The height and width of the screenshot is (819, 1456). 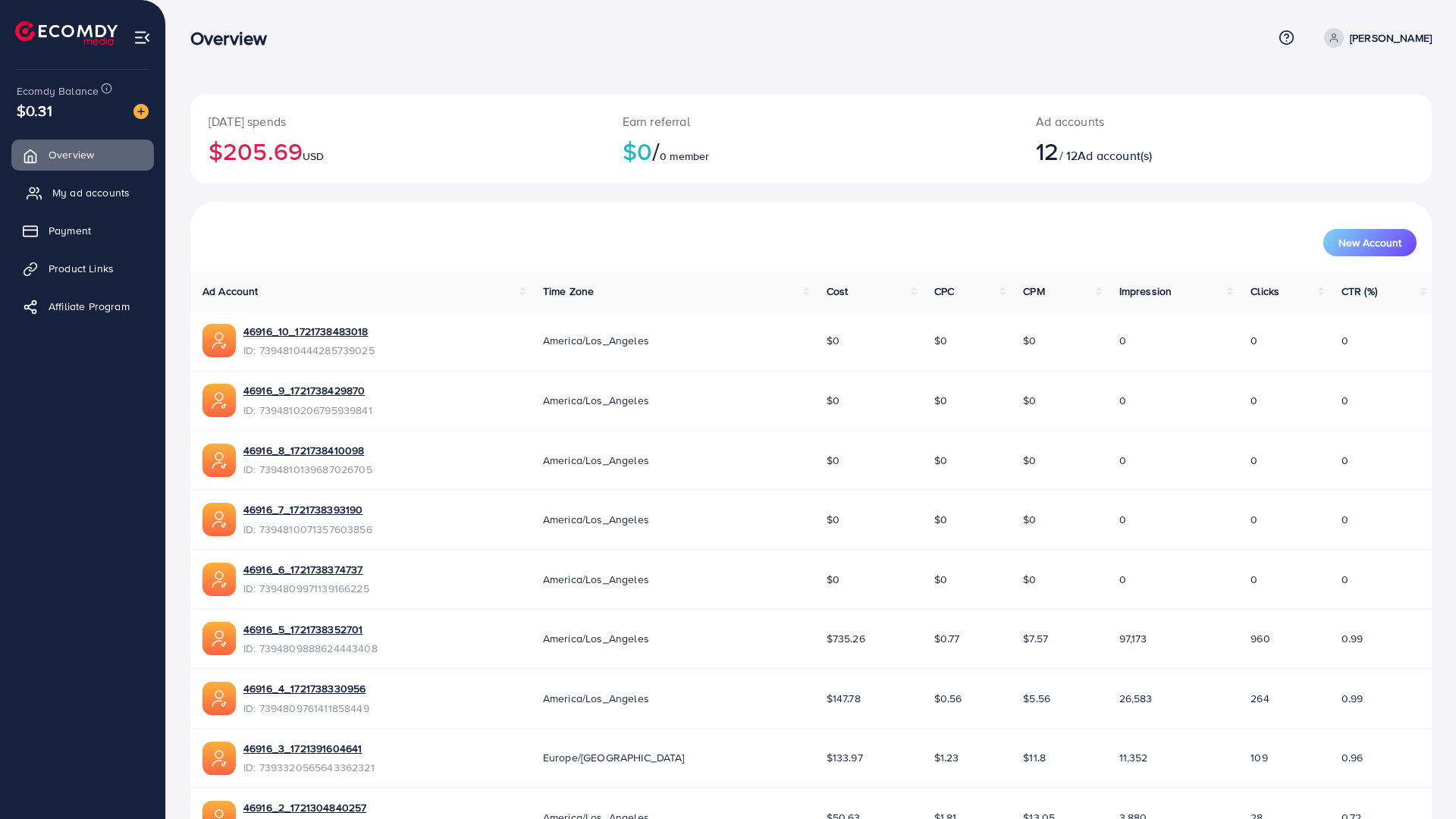 I want to click on a: 46916_8_1721738410098, so click(x=303, y=451).